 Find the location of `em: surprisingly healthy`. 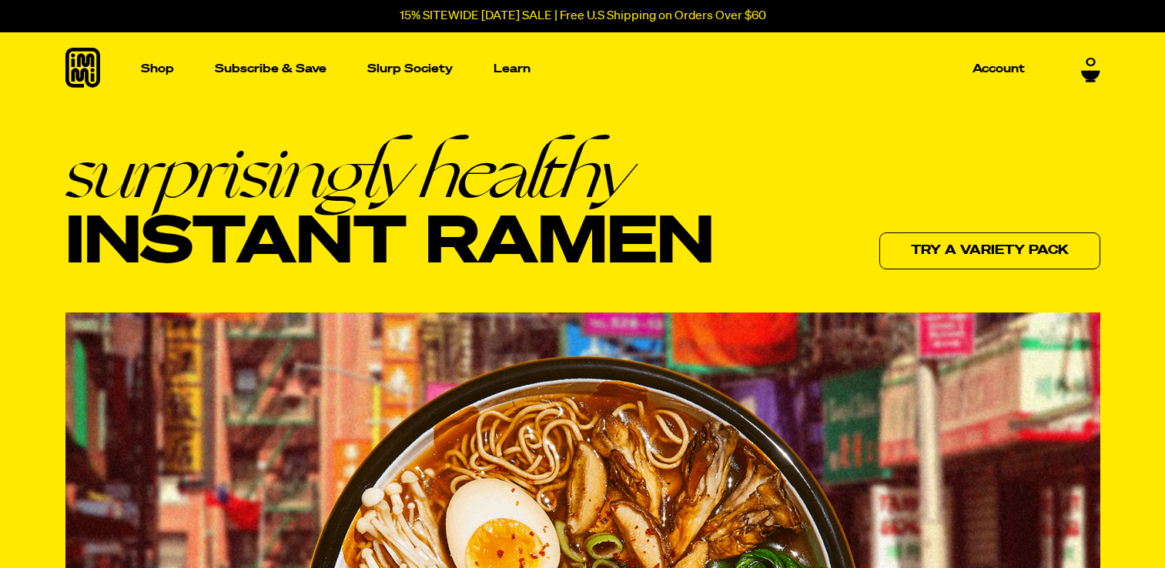

em: surprisingly healthy is located at coordinates (390, 172).